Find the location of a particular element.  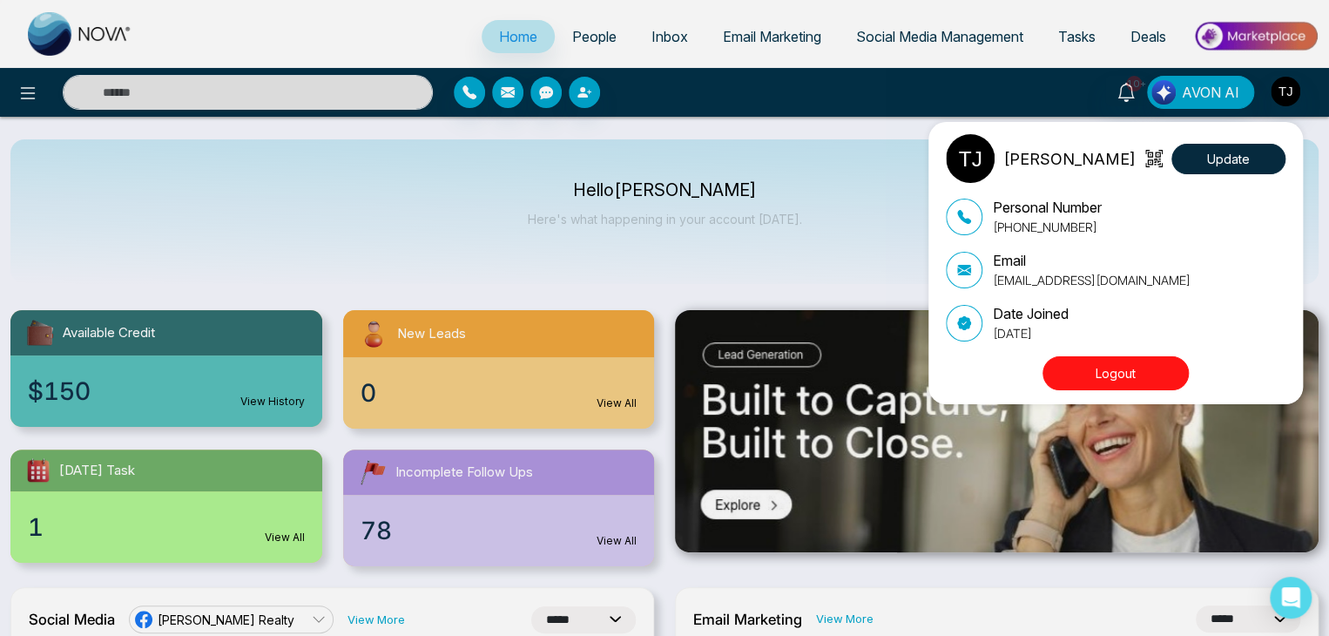

button: Logout is located at coordinates (1116, 373).